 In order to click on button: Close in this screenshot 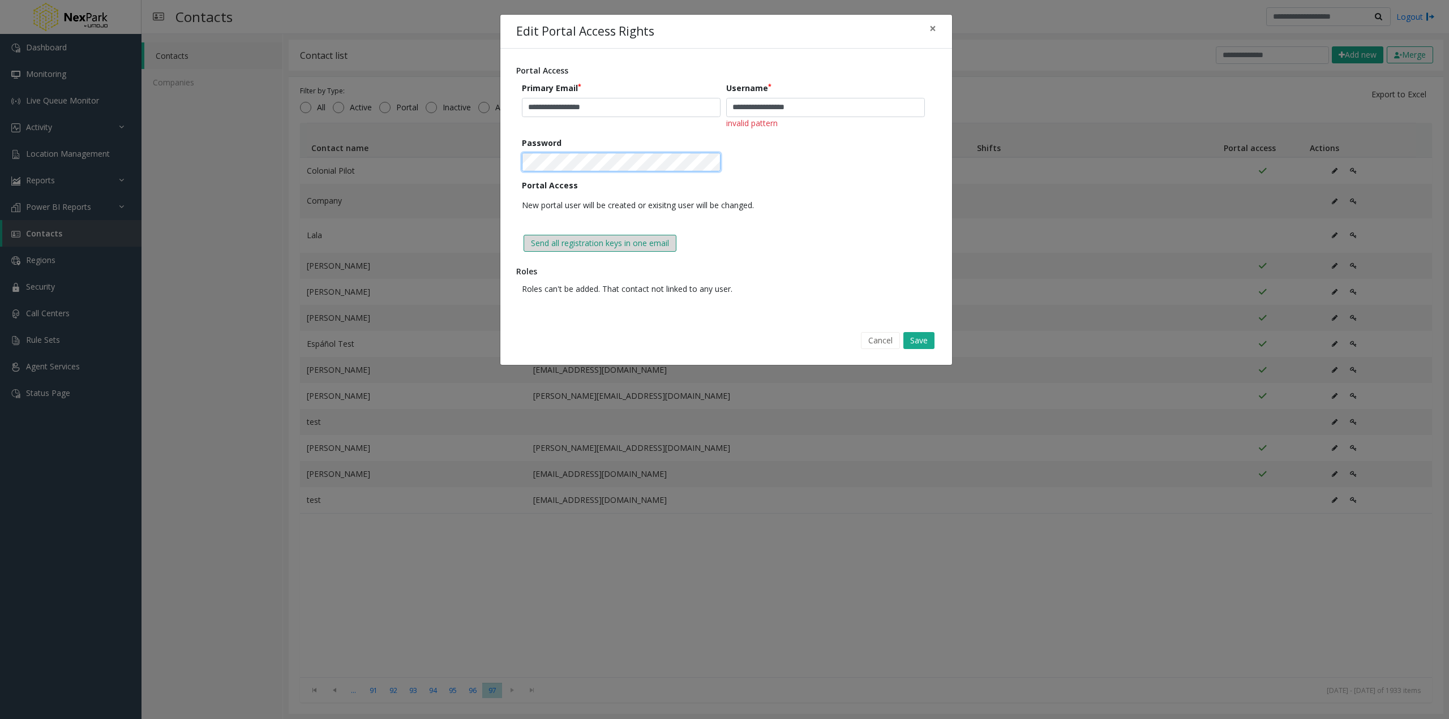, I will do `click(932, 28)`.